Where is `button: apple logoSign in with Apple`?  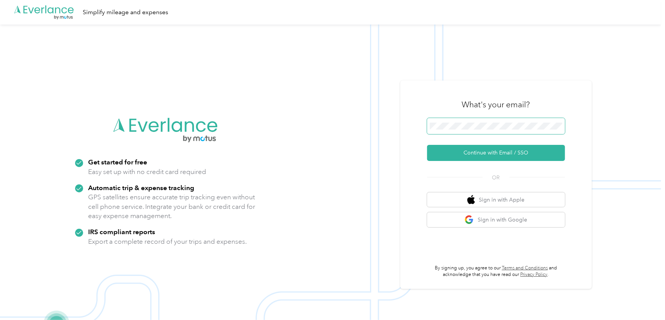
button: apple logoSign in with Apple is located at coordinates (496, 200).